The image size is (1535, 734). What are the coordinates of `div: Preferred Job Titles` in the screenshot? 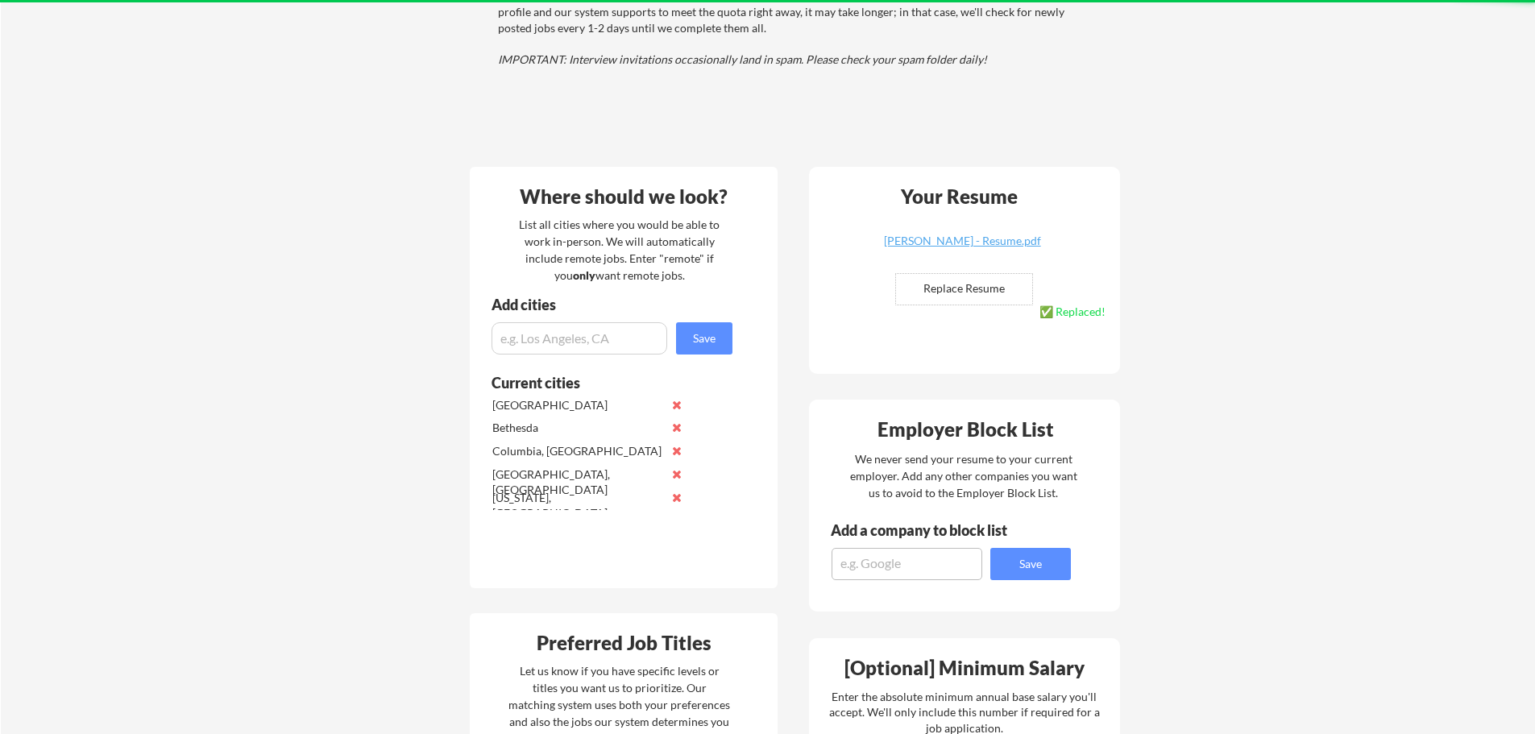 It's located at (623, 643).